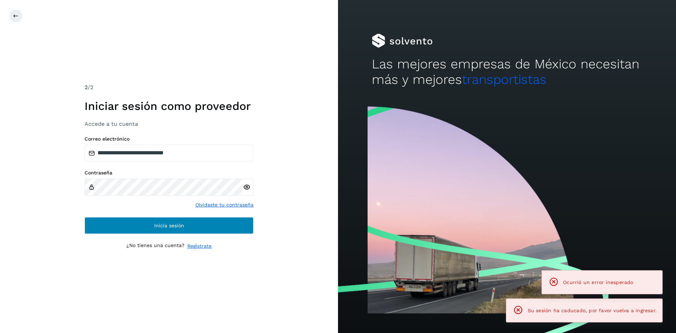  Describe the element at coordinates (169, 87) in the screenshot. I see `div: /2` at that location.